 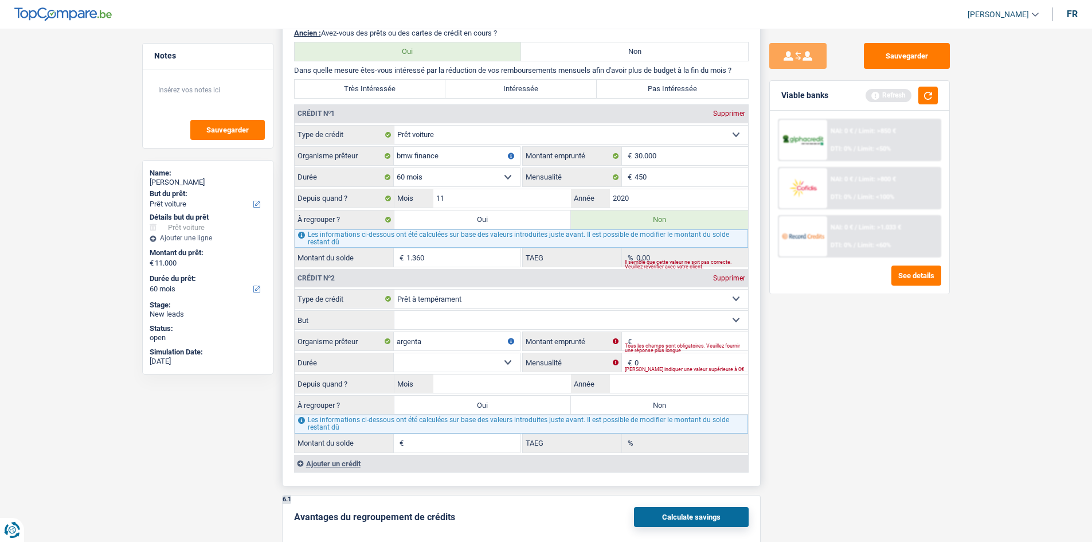 I want to click on div: Viable banks, so click(x=805, y=95).